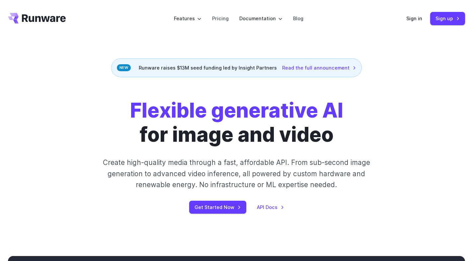 The width and height of the screenshot is (473, 261). I want to click on label: Features, so click(187, 18).